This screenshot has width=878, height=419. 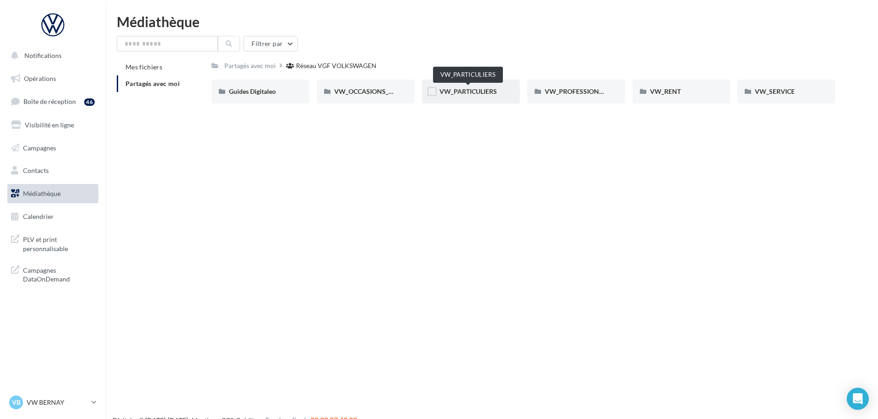 I want to click on a: Opérations, so click(x=53, y=79).